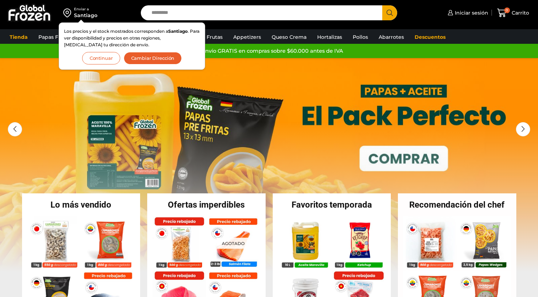 The height and width of the screenshot is (297, 538). Describe the element at coordinates (391, 37) in the screenshot. I see `a: Abarrotes` at that location.